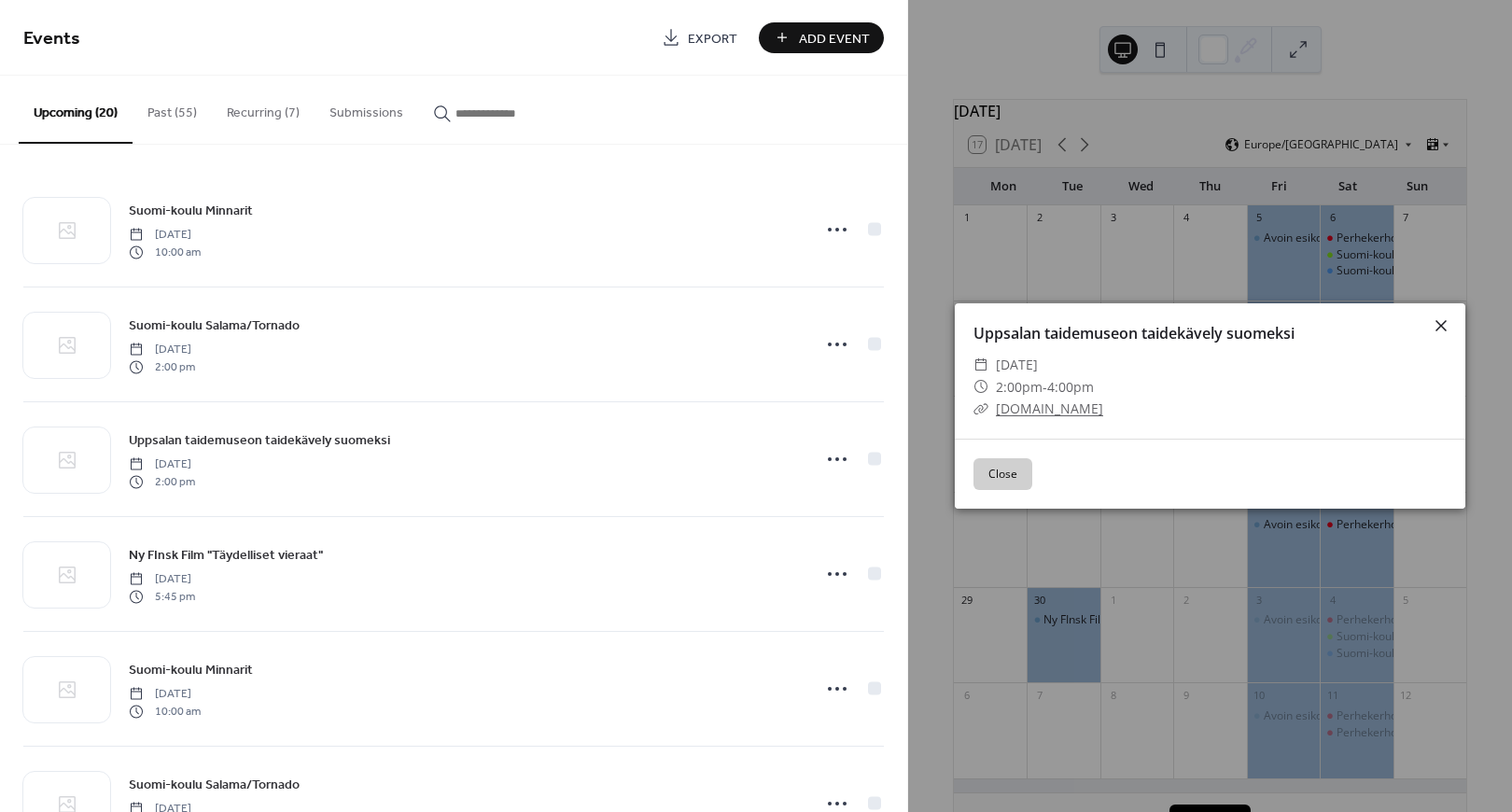 Image resolution: width=1512 pixels, height=812 pixels. I want to click on button: Submissions, so click(366, 108).